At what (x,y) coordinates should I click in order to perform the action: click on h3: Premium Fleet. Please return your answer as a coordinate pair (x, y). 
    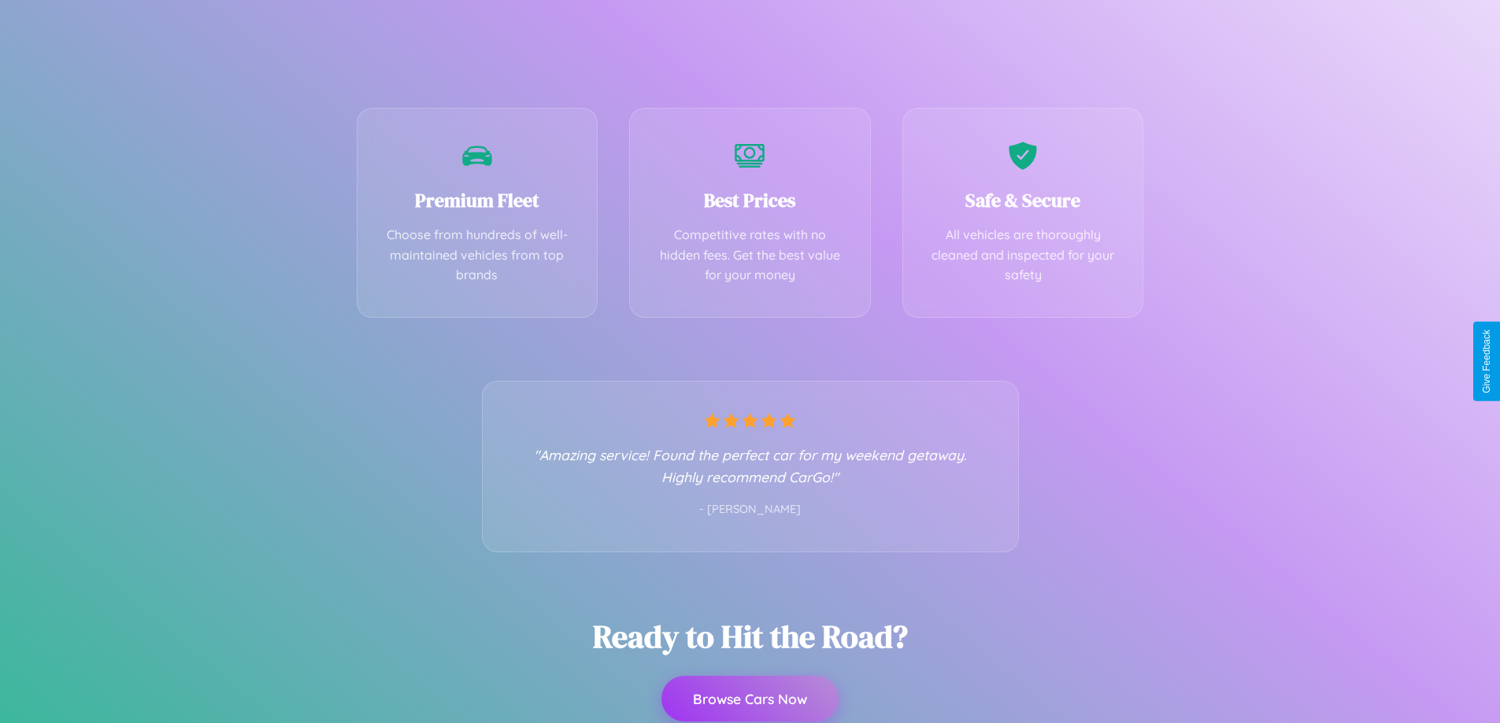
    Looking at the image, I should click on (477, 200).